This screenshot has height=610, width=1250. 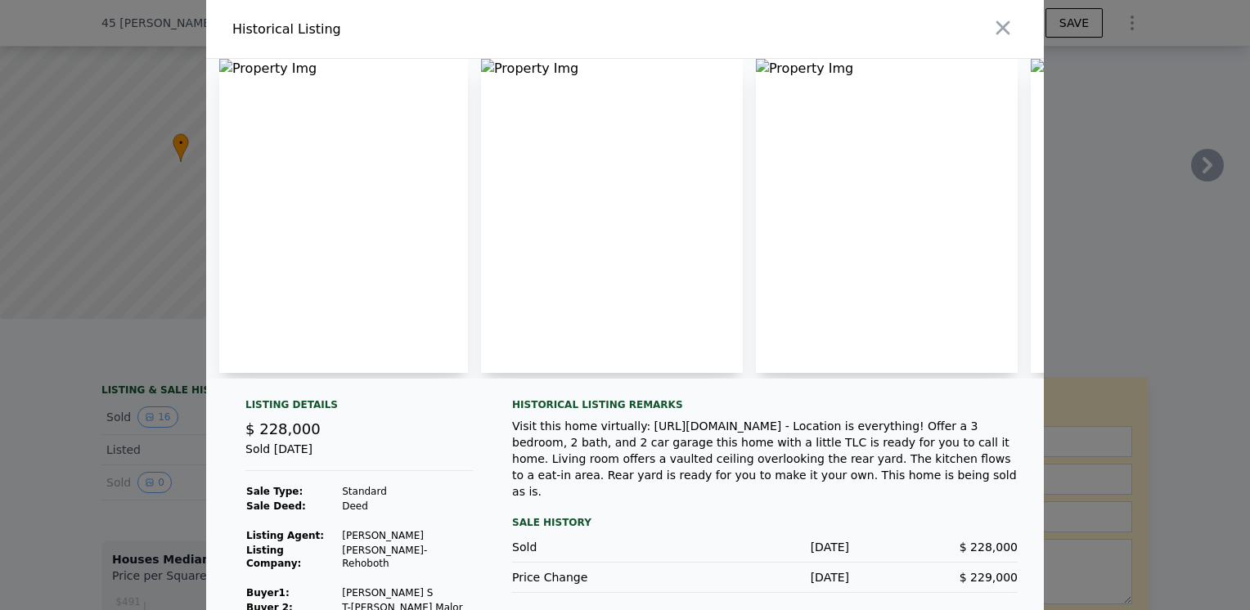 What do you see at coordinates (425, 29) in the screenshot?
I see `div: Historical Listing` at bounding box center [425, 29].